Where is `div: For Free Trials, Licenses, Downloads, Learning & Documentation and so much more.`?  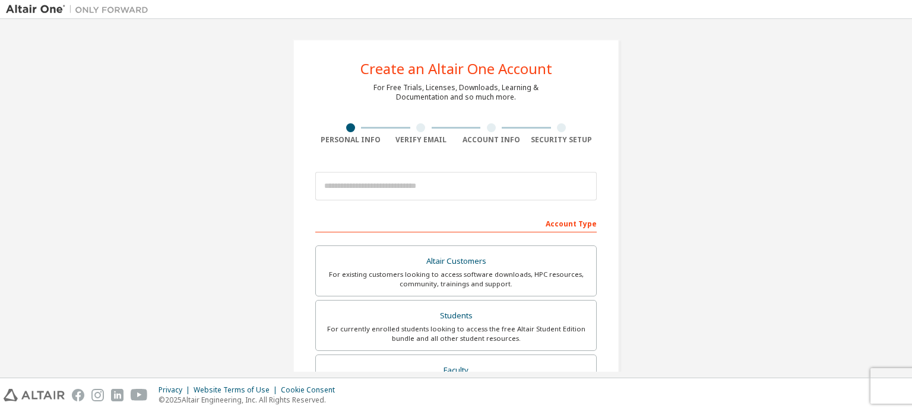
div: For Free Trials, Licenses, Downloads, Learning & Documentation and so much more. is located at coordinates (456, 93).